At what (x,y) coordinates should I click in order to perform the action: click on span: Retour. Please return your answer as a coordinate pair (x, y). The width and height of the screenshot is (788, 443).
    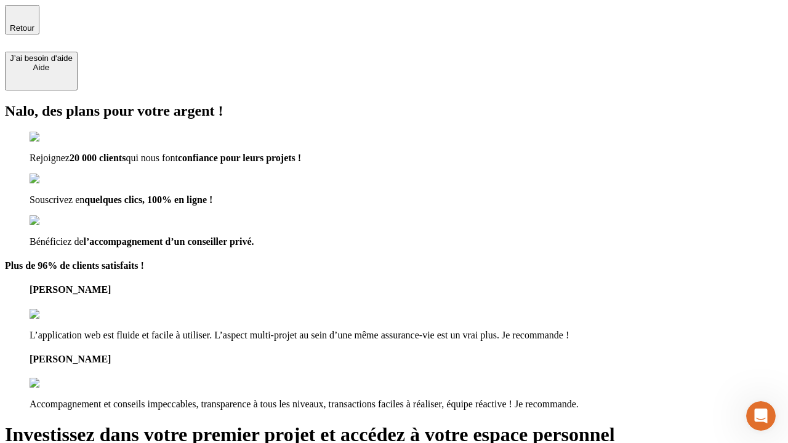
    Looking at the image, I should click on (22, 28).